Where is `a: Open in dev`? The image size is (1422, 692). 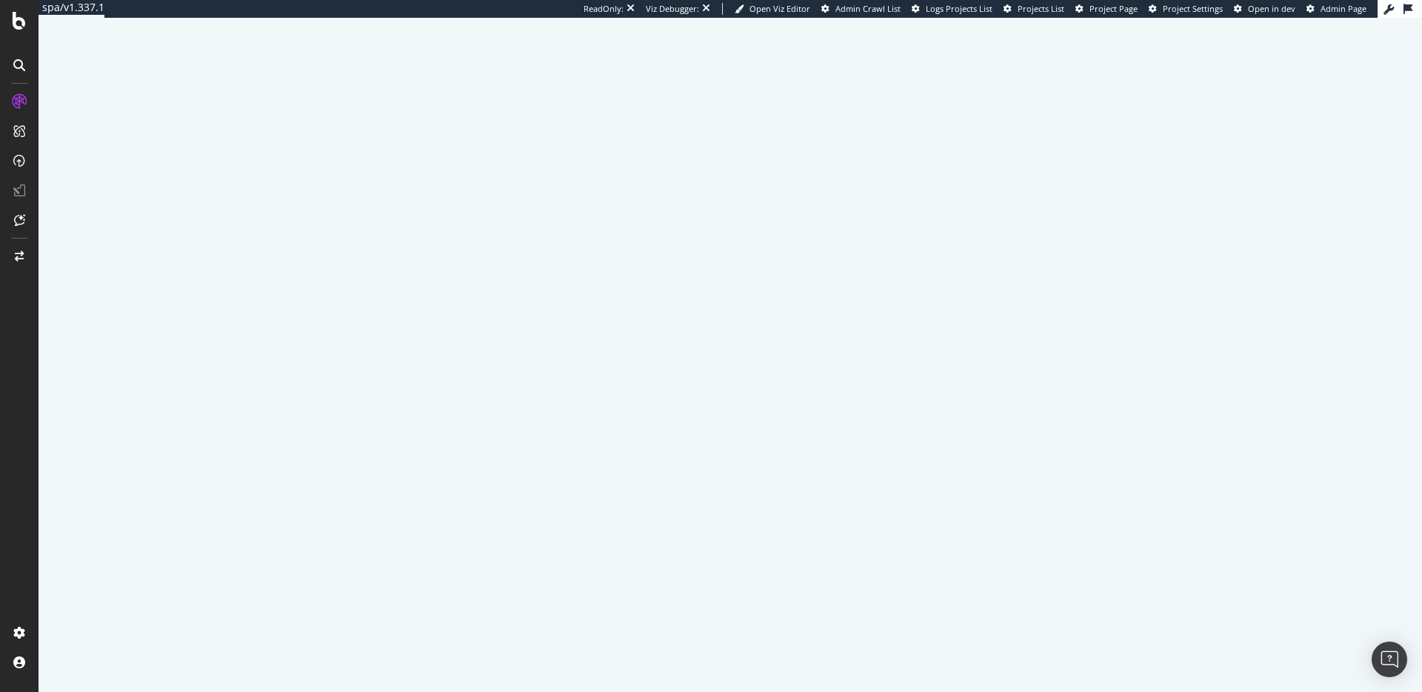
a: Open in dev is located at coordinates (1264, 9).